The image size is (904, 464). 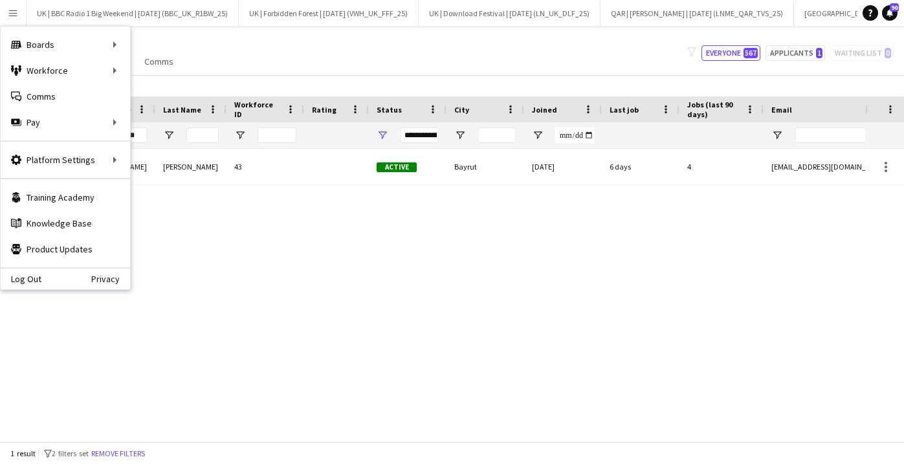 What do you see at coordinates (70, 453) in the screenshot?
I see `span: 2 filters set` at bounding box center [70, 453].